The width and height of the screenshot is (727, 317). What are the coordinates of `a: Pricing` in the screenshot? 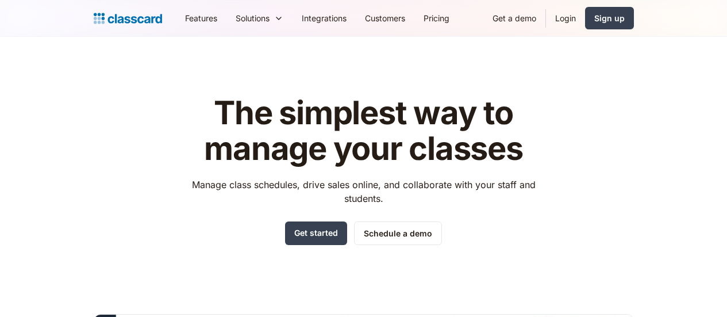 It's located at (436, 18).